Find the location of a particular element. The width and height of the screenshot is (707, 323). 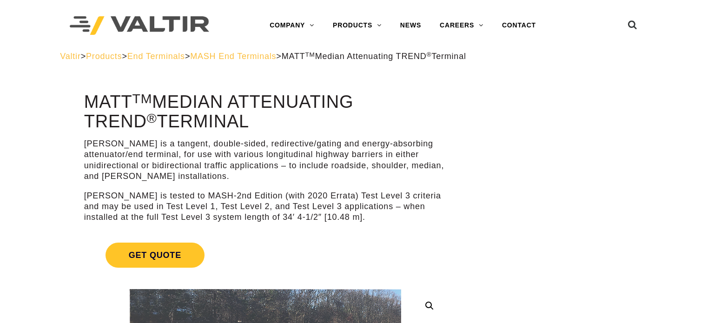

h1: MATT Median Attenuating TREND Terminal is located at coordinates (265, 112).